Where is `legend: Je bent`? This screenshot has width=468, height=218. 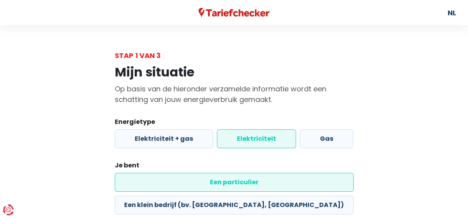 legend: Je bent is located at coordinates (234, 167).